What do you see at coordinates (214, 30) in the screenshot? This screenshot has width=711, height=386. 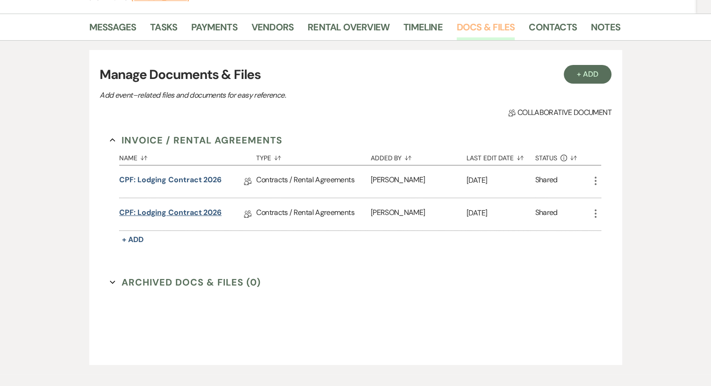 I see `a: Payments` at bounding box center [214, 30].